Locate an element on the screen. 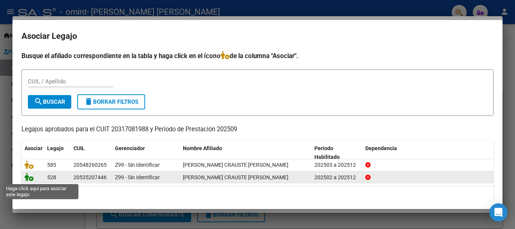  span: Nombre Afiliado is located at coordinates (202, 148).